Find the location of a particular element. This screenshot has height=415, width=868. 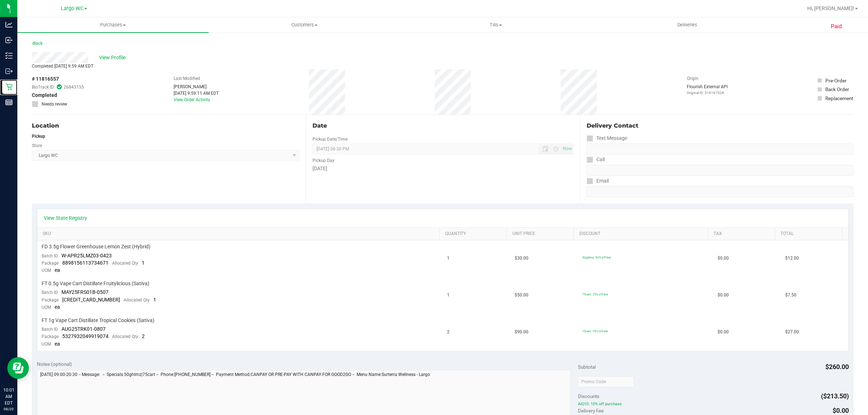

label: Email is located at coordinates (598, 181).